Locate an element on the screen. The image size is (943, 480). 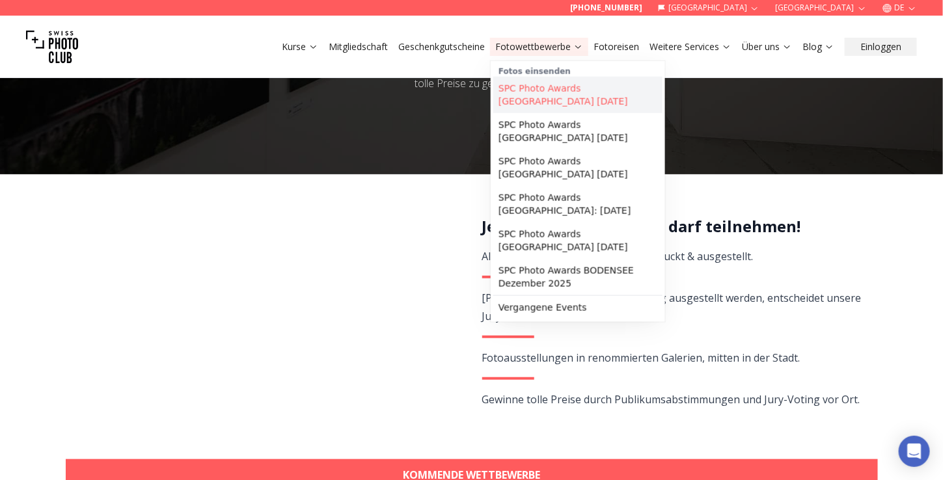
a: Geschenkgutscheine is located at coordinates (441, 47).